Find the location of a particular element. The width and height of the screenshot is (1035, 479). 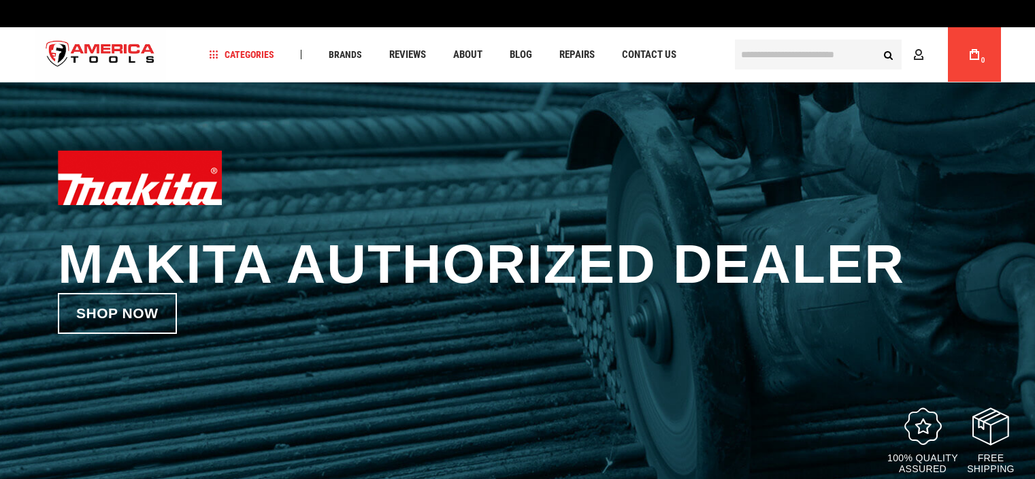

a: store logo is located at coordinates (101, 54).